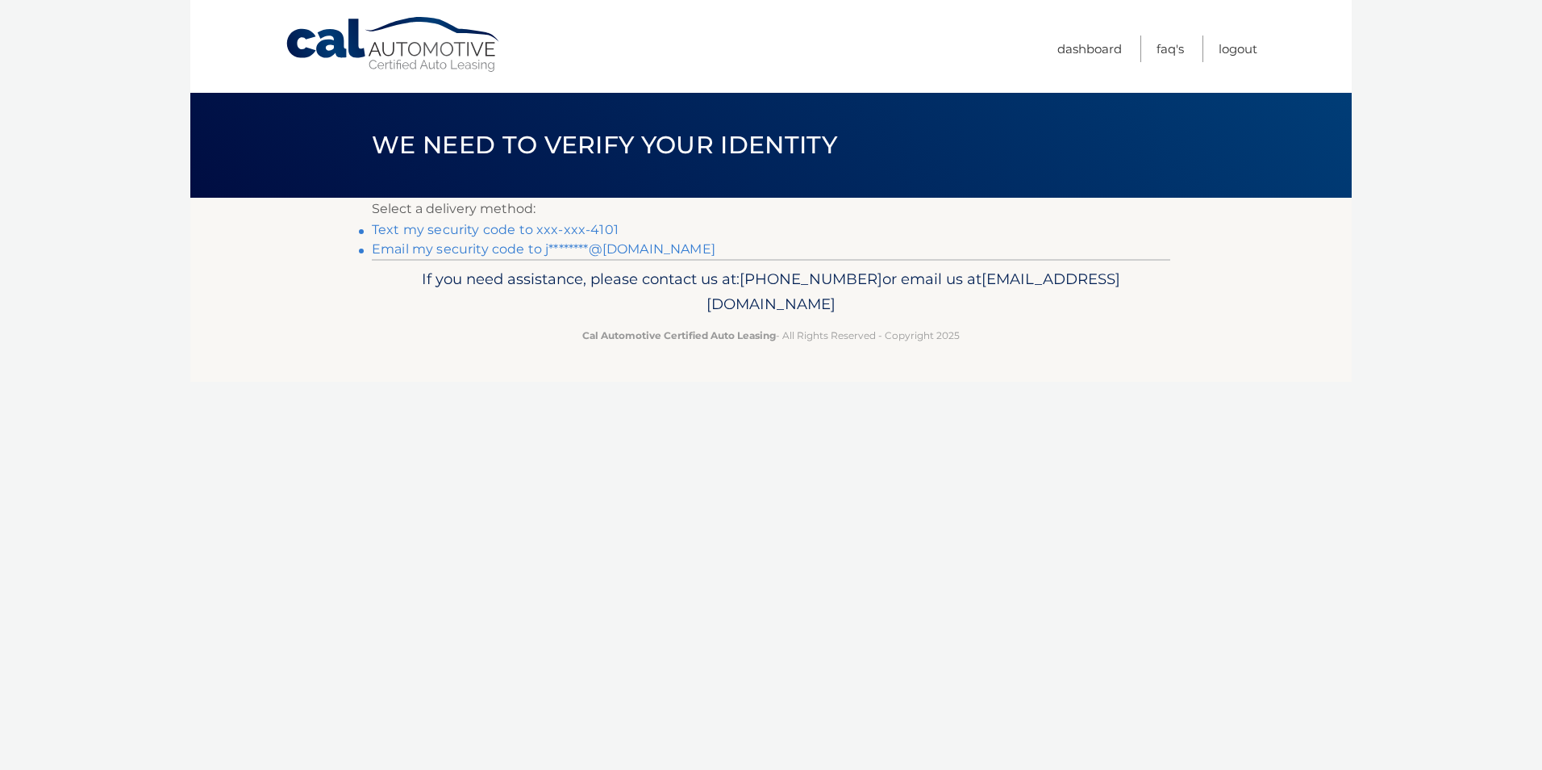  What do you see at coordinates (1090, 48) in the screenshot?
I see `a: Dashboard` at bounding box center [1090, 48].